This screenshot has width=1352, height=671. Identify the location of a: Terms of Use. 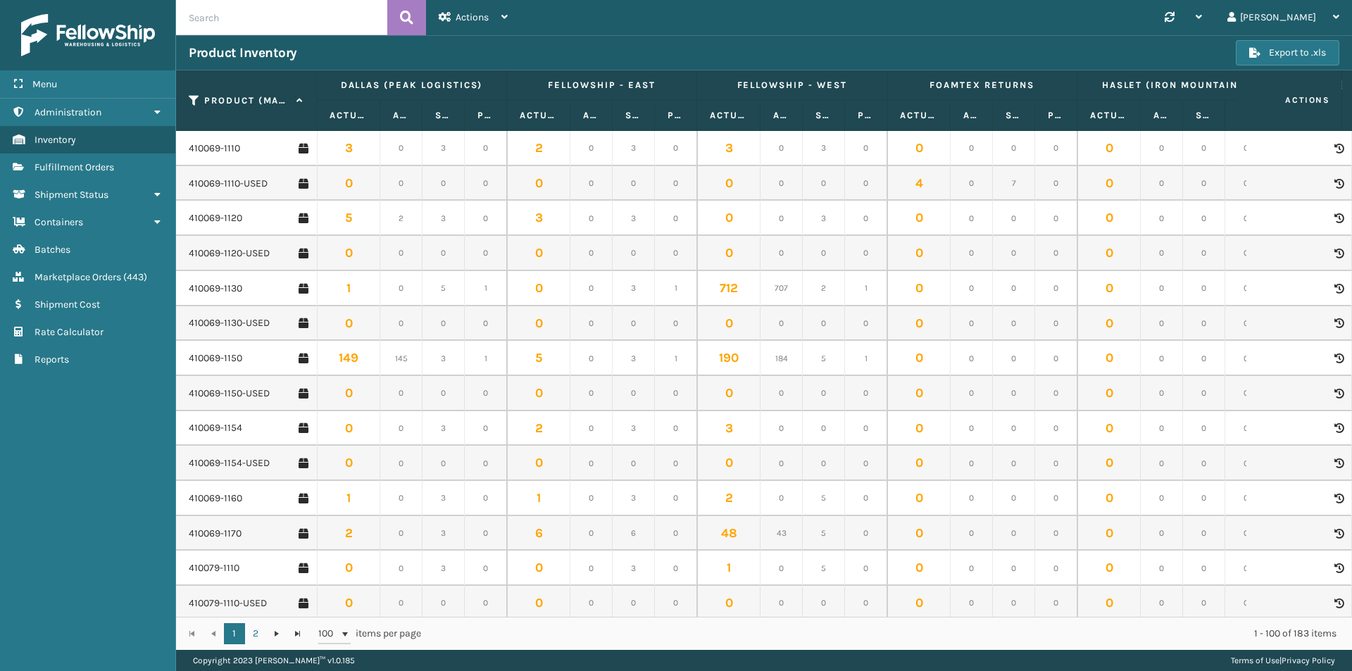
(1254, 660).